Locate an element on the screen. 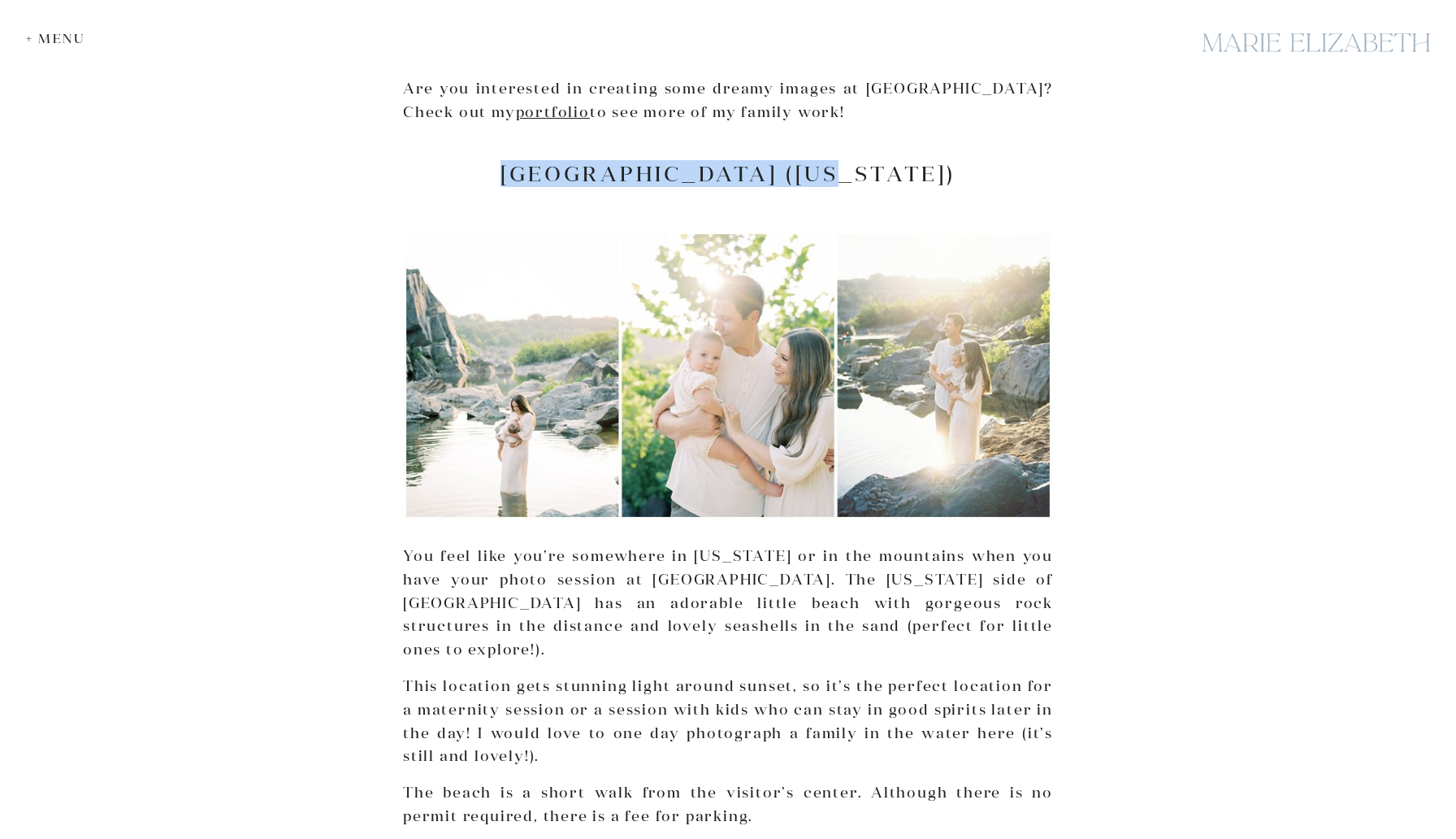  p: This location gets stunning light around sunset, so it’s the perfect location for a maternity ses... is located at coordinates (728, 721).